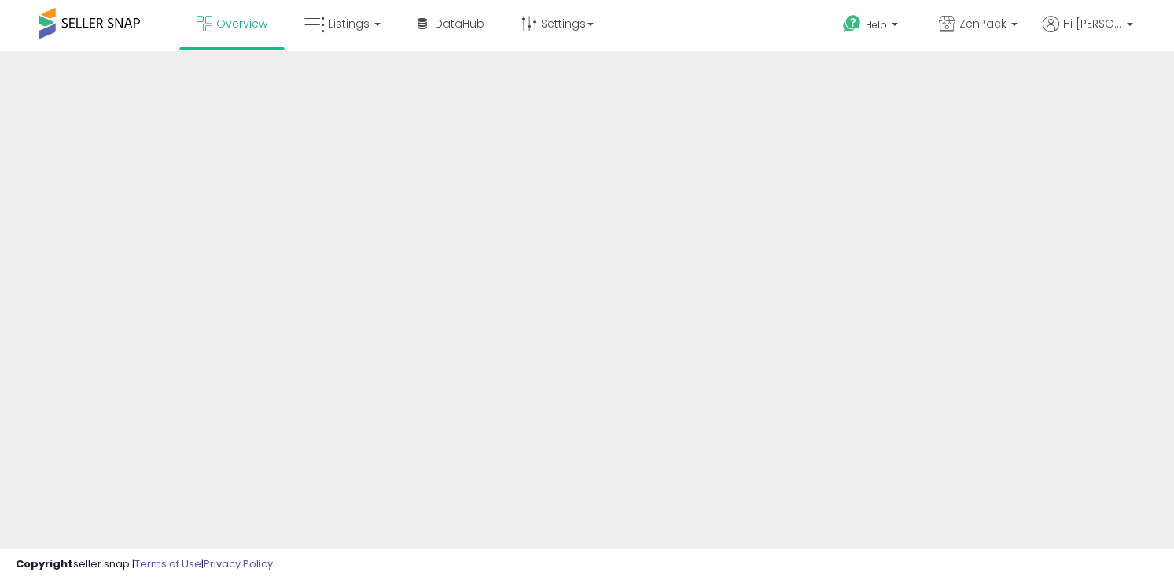 The height and width of the screenshot is (580, 1174). What do you see at coordinates (349, 24) in the screenshot?
I see `span: Listings` at bounding box center [349, 24].